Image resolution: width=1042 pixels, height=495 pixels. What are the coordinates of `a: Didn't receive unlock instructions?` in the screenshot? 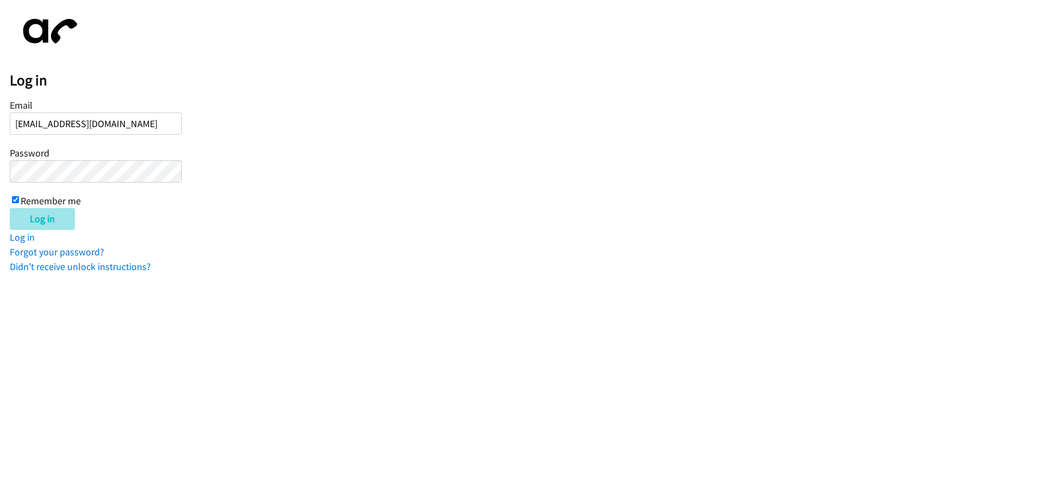 It's located at (80, 266).